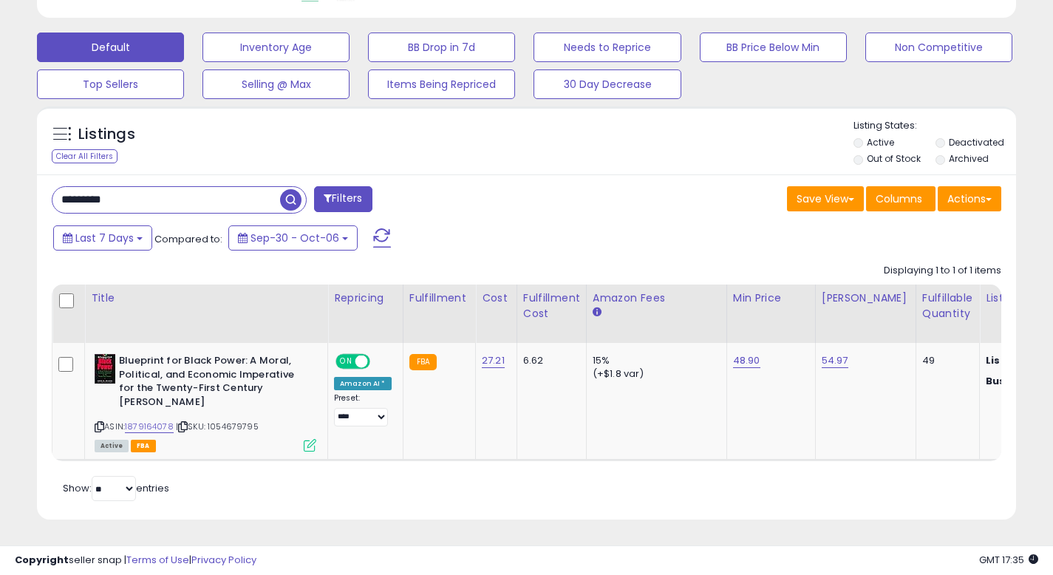 Image resolution: width=1053 pixels, height=575 pixels. What do you see at coordinates (835, 361) in the screenshot?
I see `a: 54.97` at bounding box center [835, 361].